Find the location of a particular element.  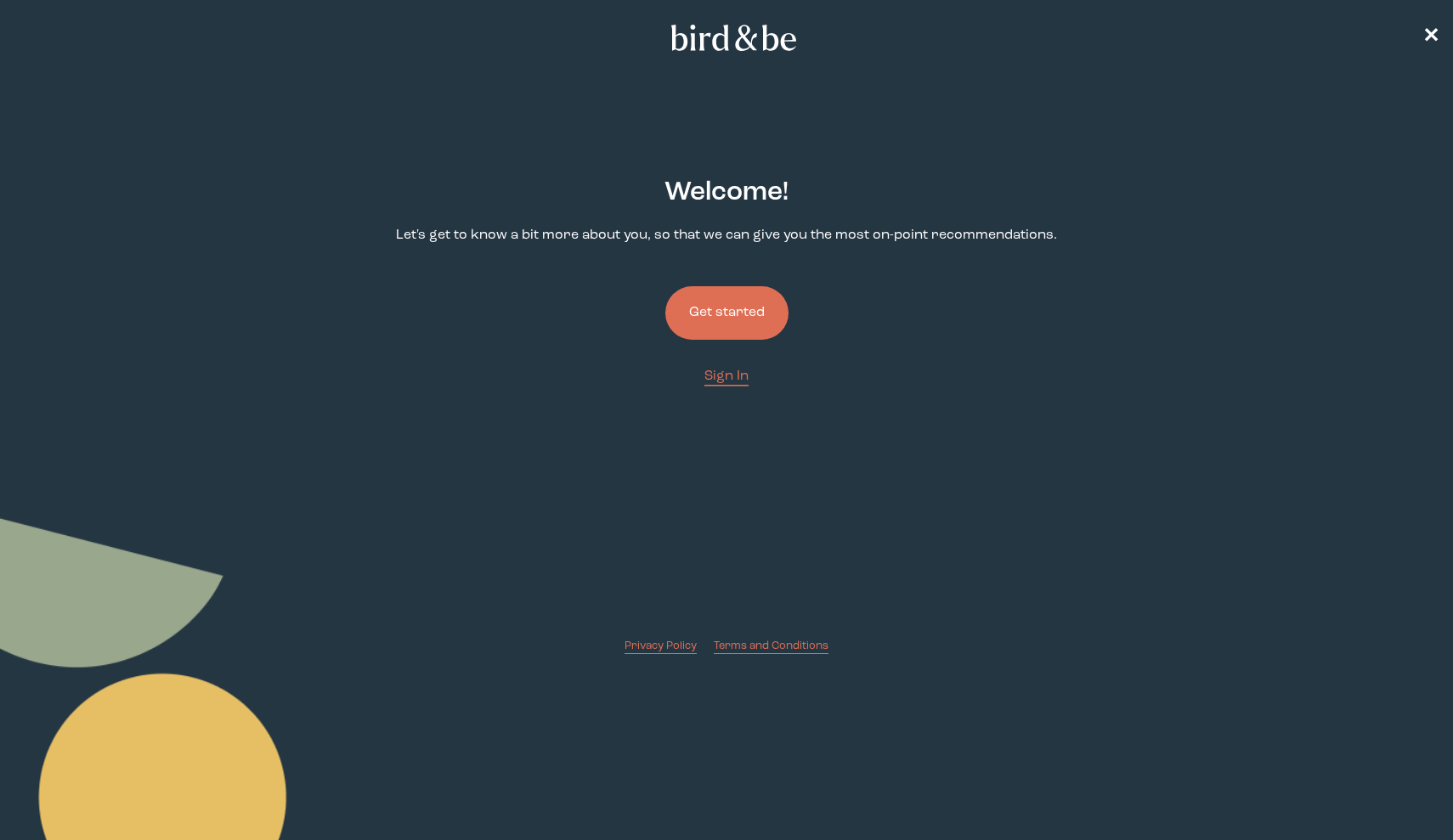

span: Sign In is located at coordinates (726, 376).